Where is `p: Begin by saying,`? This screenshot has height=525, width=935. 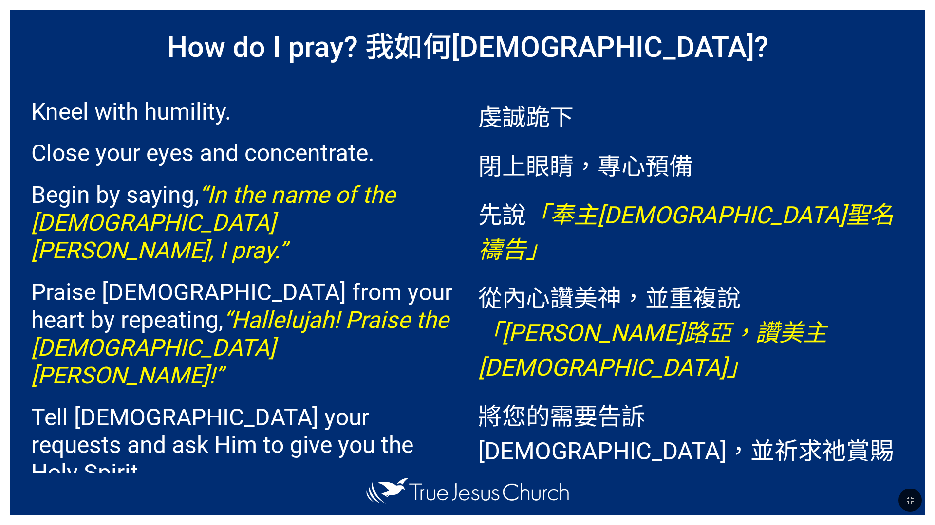
p: Begin by saying, is located at coordinates (244, 222).